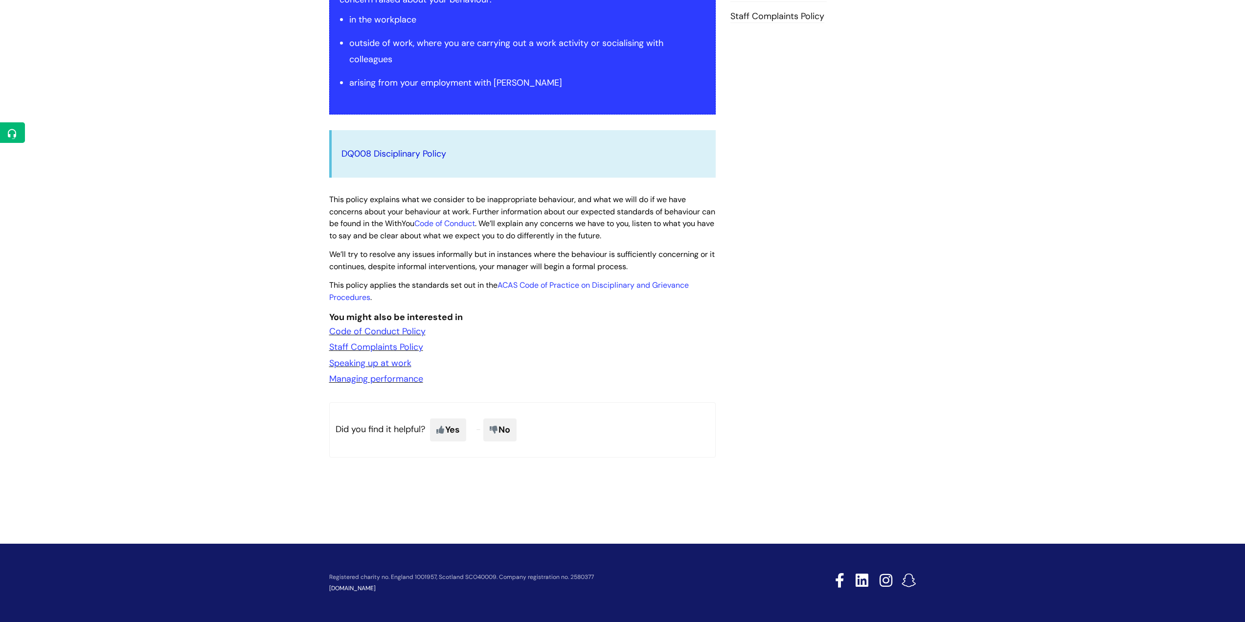 This screenshot has width=1245, height=622. What do you see at coordinates (522, 217) in the screenshot?
I see `span: This policy explains what we consider to be inappropriate behaviour, and what we will do if we ha...` at bounding box center [522, 217].